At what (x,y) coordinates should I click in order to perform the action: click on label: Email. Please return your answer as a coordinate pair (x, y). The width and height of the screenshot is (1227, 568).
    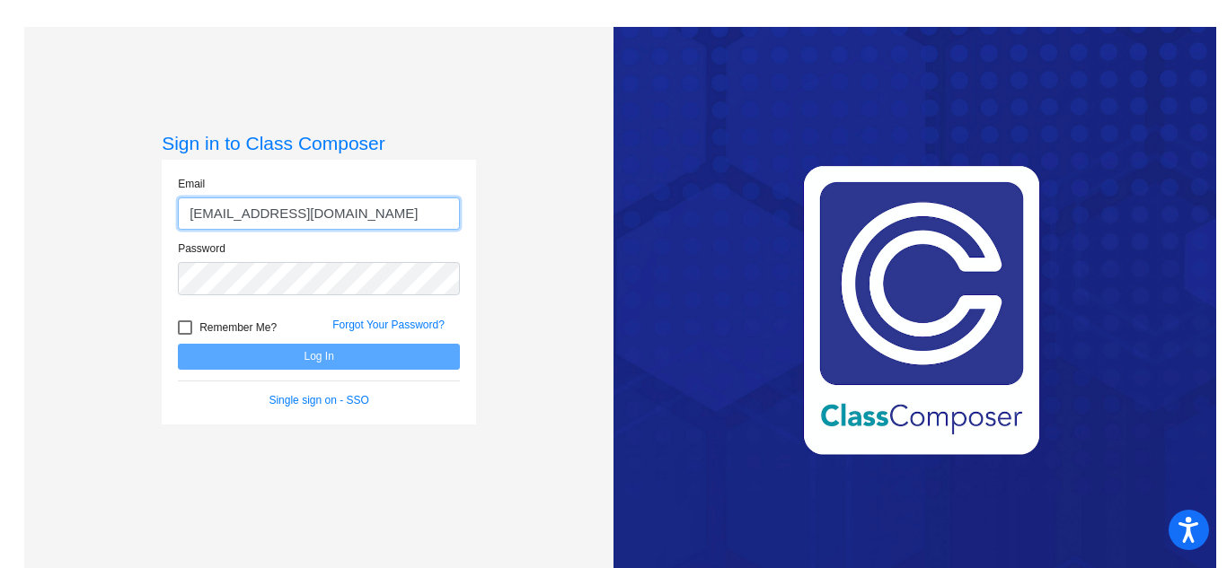
    Looking at the image, I should click on (191, 184).